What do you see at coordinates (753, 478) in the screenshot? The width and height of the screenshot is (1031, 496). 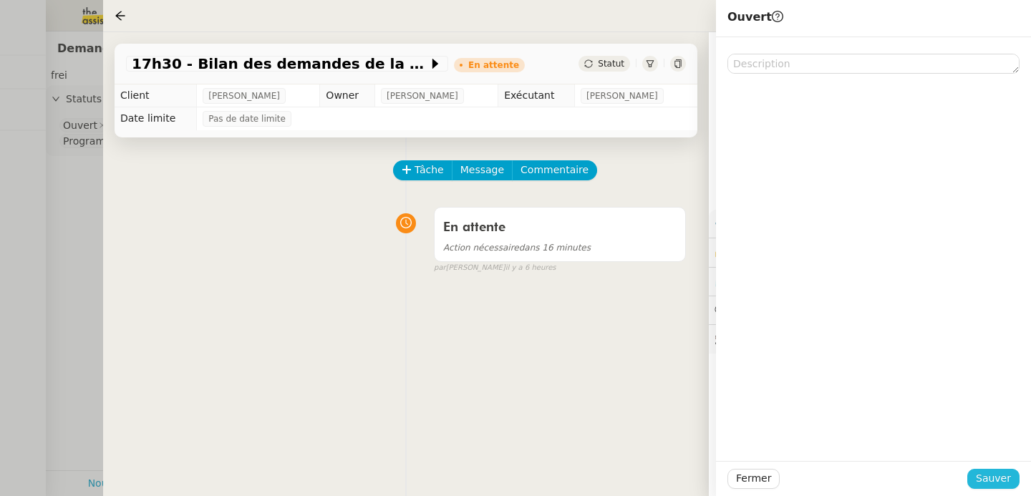 I see `span: Fermer` at bounding box center [753, 478].